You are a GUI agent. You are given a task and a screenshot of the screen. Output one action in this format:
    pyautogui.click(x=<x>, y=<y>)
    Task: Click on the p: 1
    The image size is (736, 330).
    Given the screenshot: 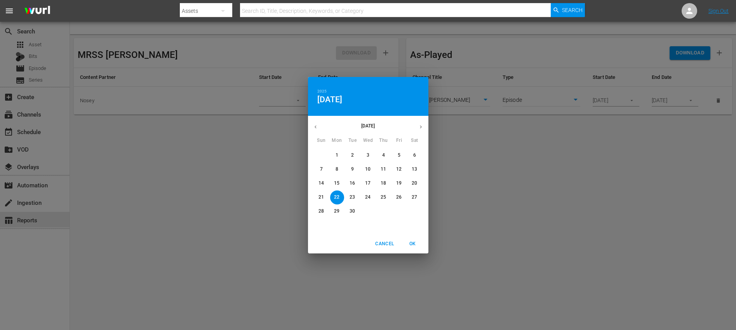 What is the action you would take?
    pyautogui.click(x=337, y=155)
    